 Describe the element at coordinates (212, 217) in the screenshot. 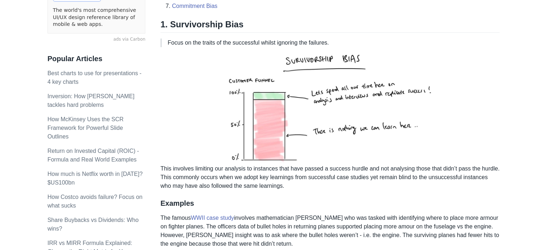

I see `a: WWII case study` at that location.